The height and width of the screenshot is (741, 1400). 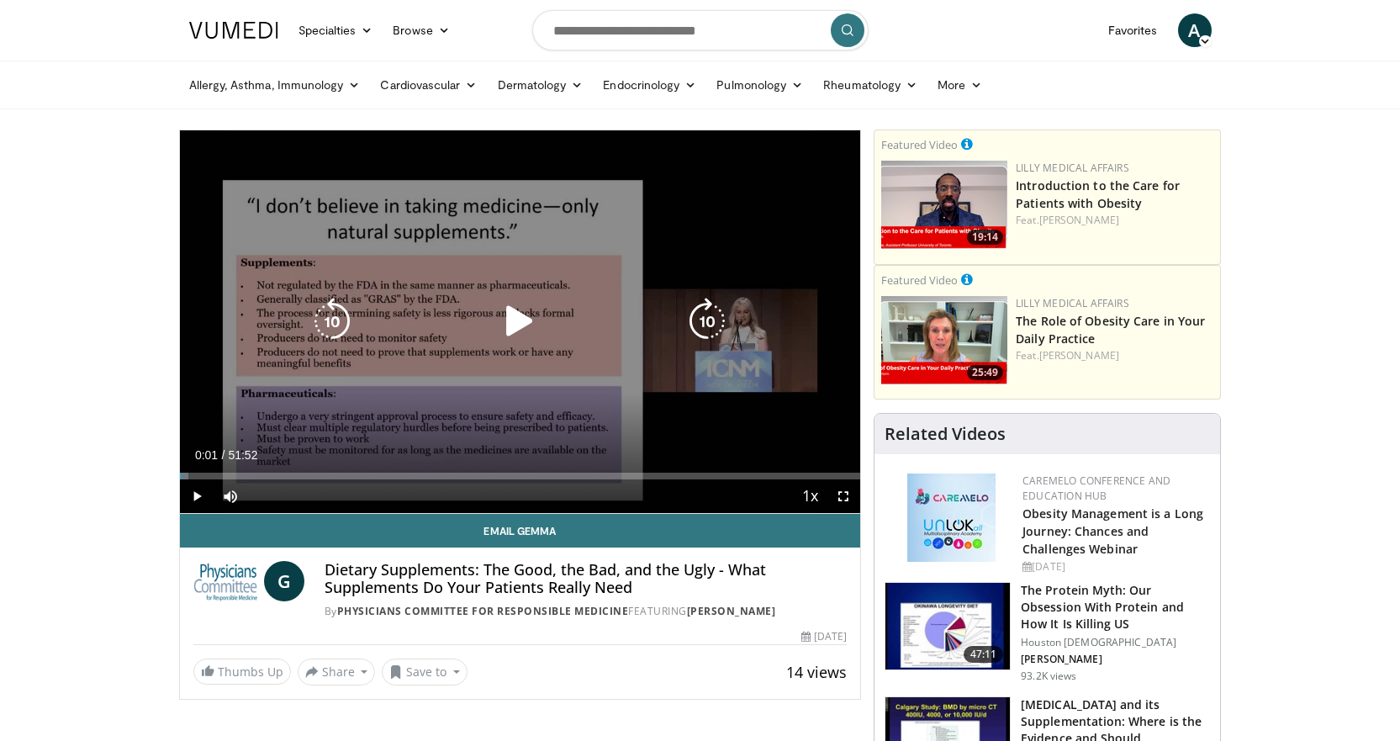 What do you see at coordinates (483, 611) in the screenshot?
I see `a: Physicians Committee for Responsible Medicine` at bounding box center [483, 611].